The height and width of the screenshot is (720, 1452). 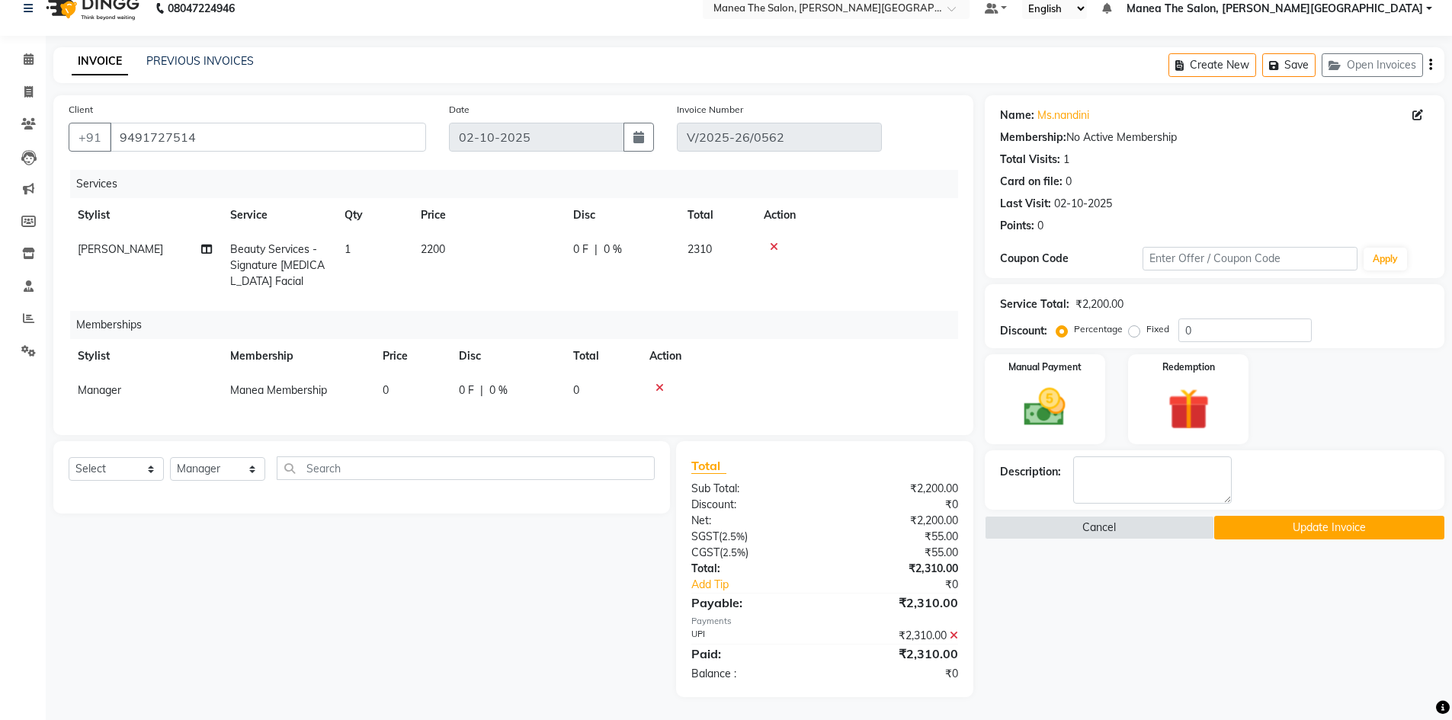 I want to click on span: Manager, so click(x=99, y=390).